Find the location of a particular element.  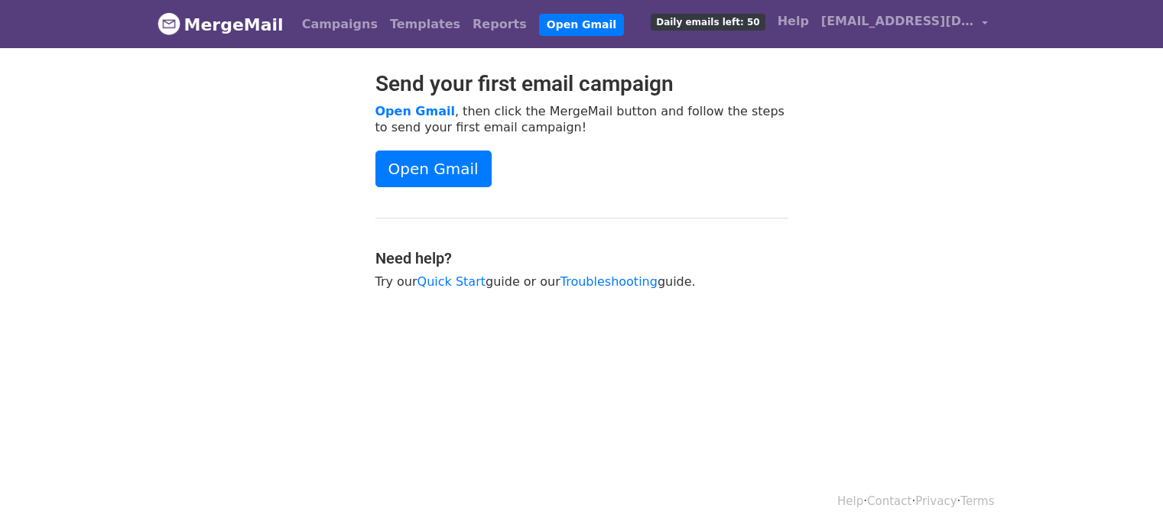

p: , then click the MergeMail button and follow the steps to send your first email campaign! is located at coordinates (582, 119).